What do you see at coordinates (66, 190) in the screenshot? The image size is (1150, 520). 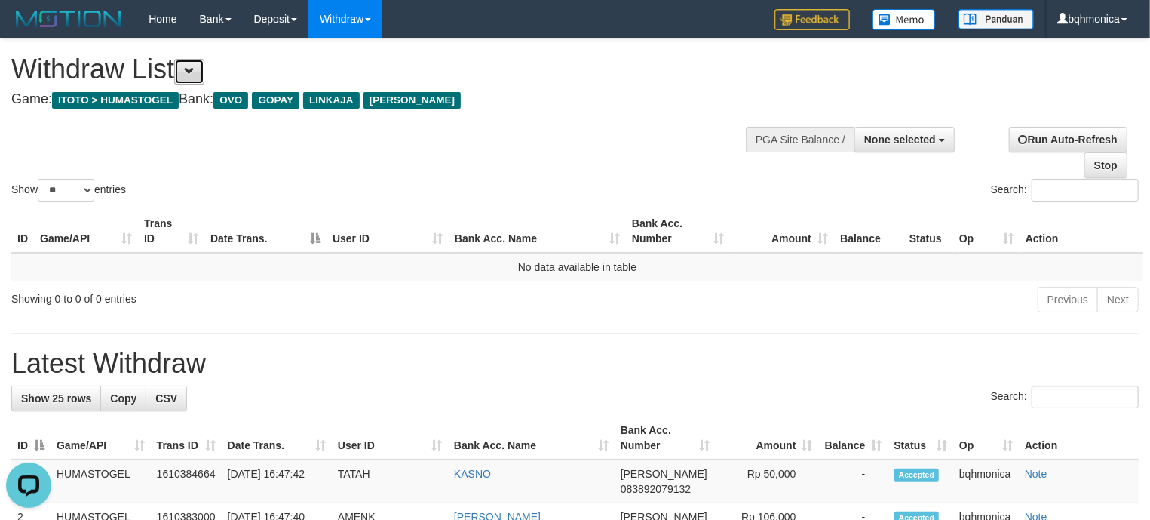 I see `select: Showentries` at bounding box center [66, 190].